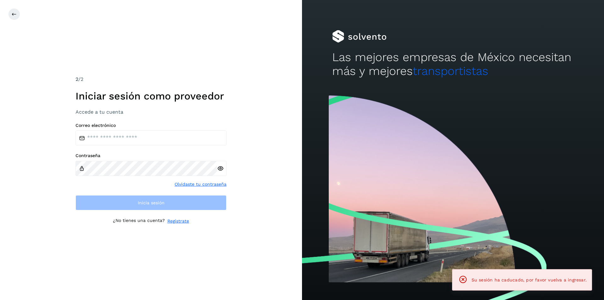  What do you see at coordinates (151, 112) in the screenshot?
I see `h3: Accede a tu cuenta` at bounding box center [151, 112].